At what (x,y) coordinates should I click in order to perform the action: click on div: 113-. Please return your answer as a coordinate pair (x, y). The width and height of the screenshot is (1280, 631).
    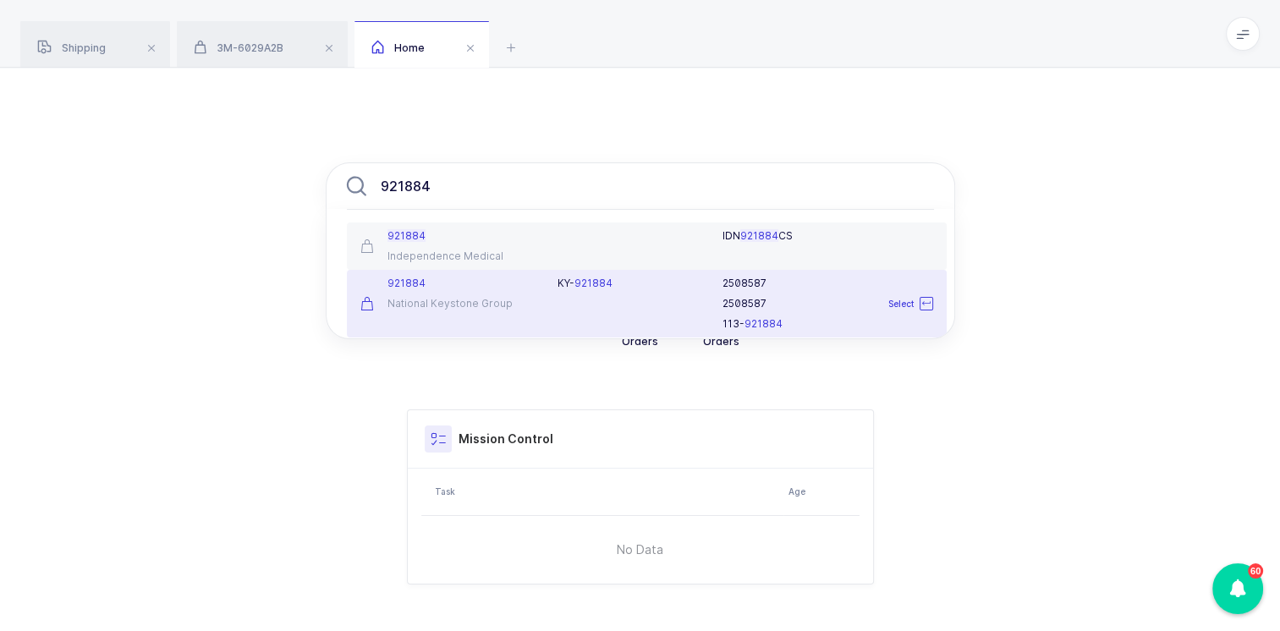
    Looking at the image, I should click on (827, 324).